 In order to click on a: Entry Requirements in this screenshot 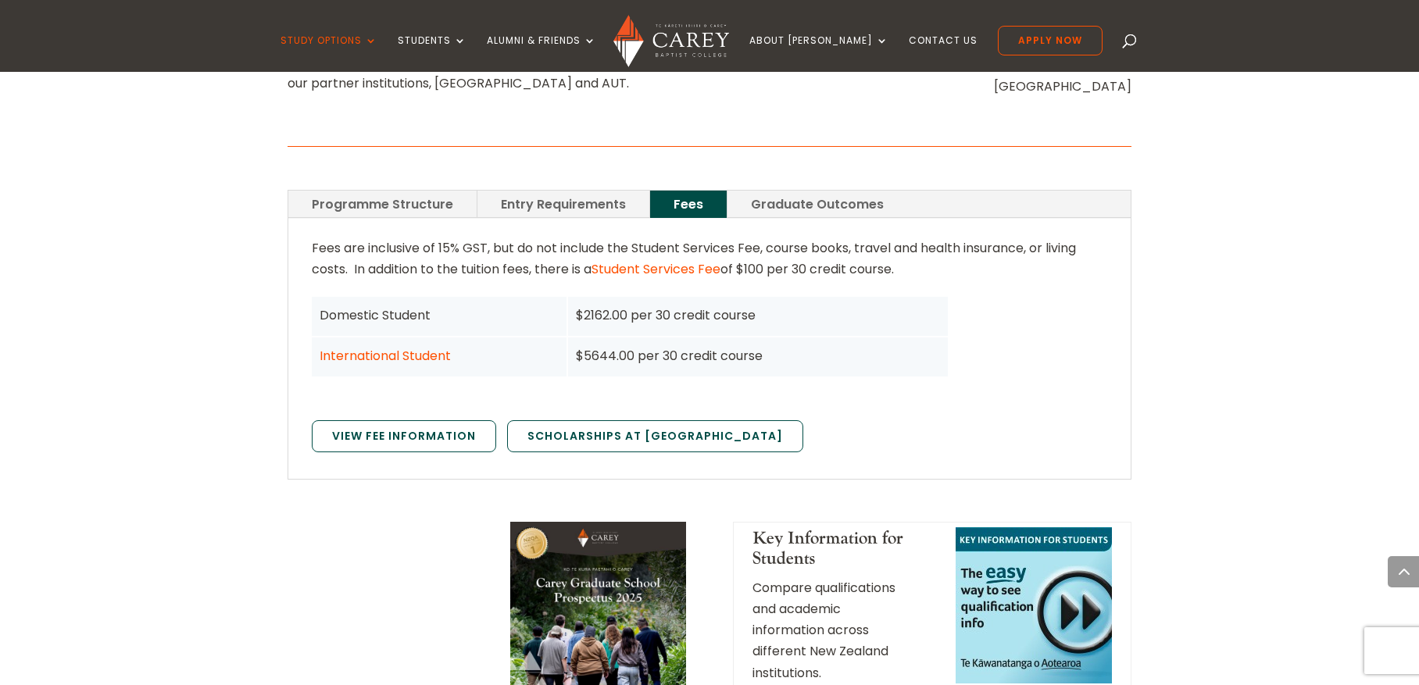, I will do `click(563, 204)`.